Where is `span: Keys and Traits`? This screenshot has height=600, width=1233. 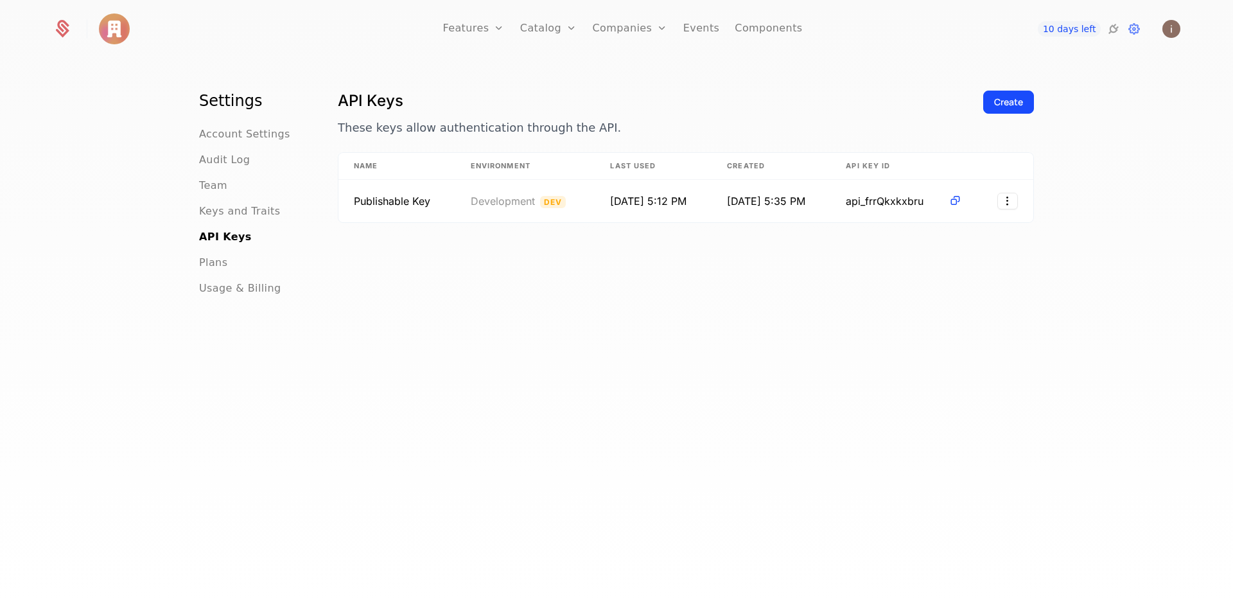 span: Keys and Traits is located at coordinates (240, 211).